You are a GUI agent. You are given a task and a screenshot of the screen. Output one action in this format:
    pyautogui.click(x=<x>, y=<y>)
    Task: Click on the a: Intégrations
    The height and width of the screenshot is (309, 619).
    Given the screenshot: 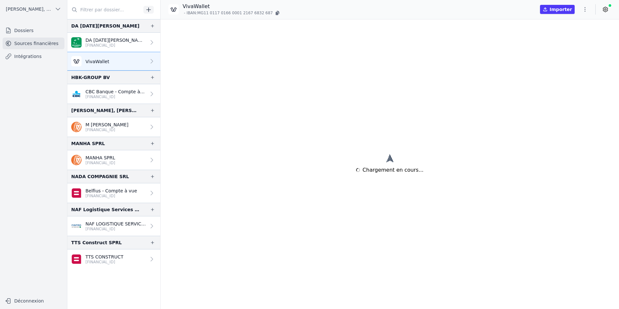 What is the action you would take?
    pyautogui.click(x=33, y=56)
    